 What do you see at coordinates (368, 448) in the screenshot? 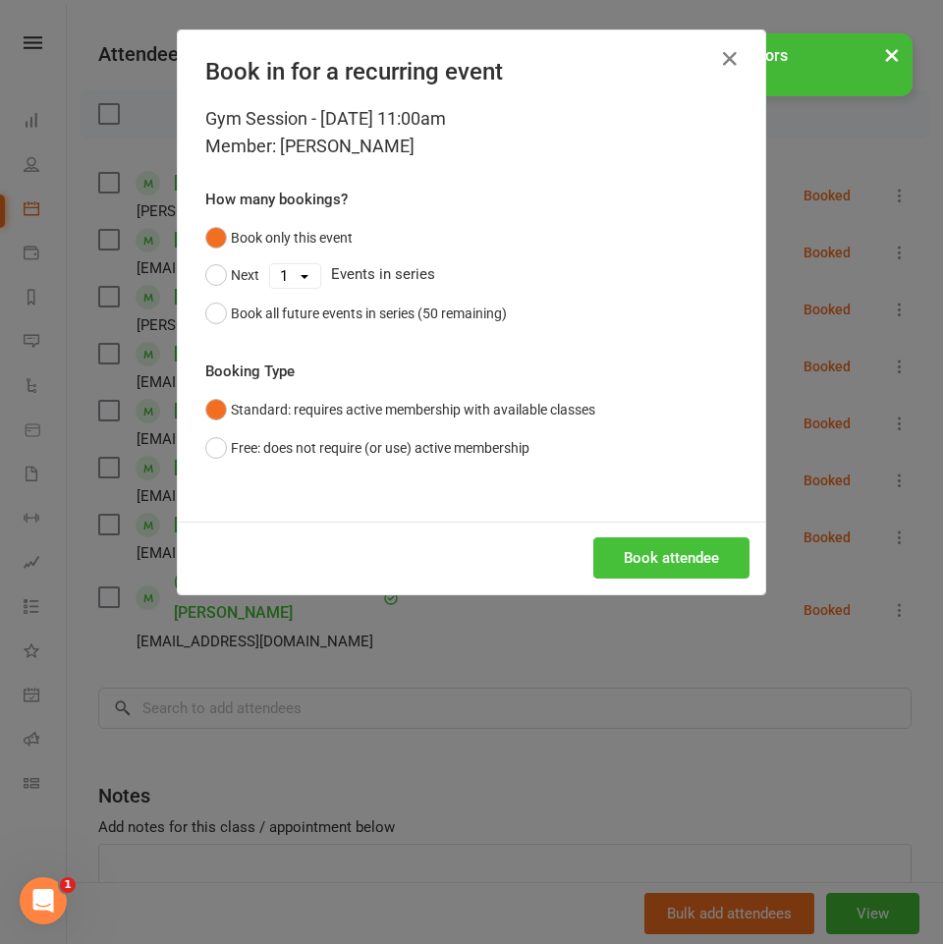
I see `button: Free: does not require (or use) active membership` at bounding box center [368, 448].